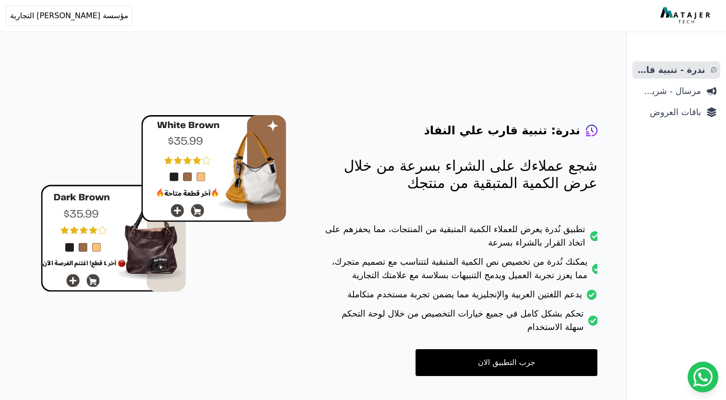  Describe the element at coordinates (461, 272) in the screenshot. I see `li: يمكنك نُدرة من تخصيص نص الكمية المتبقية لتتناسب مع تصميم متجرك، مما يعزز تجربة العميل ويدمج التنب...` at that location.